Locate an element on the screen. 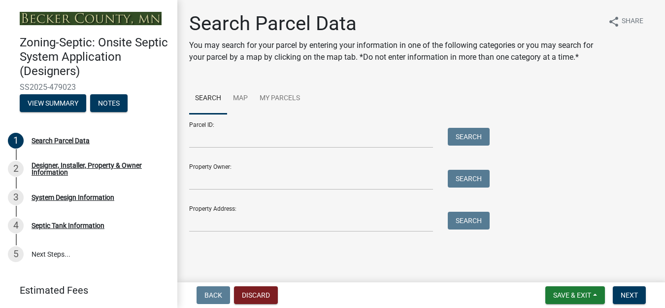 Image resolution: width=665 pixels, height=308 pixels. span: Next is located at coordinates (629, 295).